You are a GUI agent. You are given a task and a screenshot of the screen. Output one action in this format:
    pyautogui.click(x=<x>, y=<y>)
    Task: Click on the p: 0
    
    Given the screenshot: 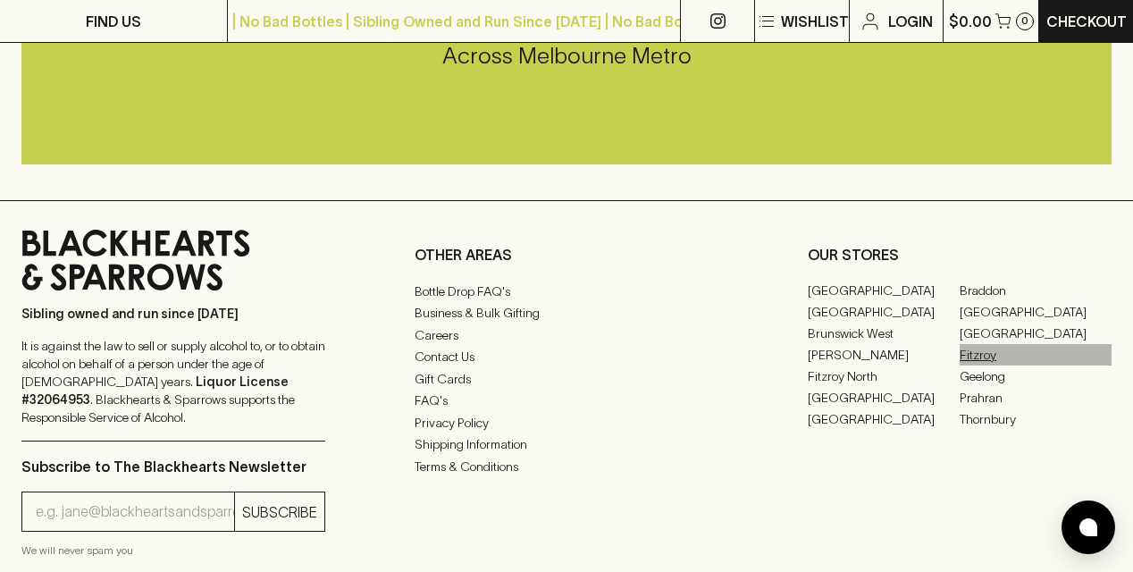 What is the action you would take?
    pyautogui.click(x=1025, y=21)
    